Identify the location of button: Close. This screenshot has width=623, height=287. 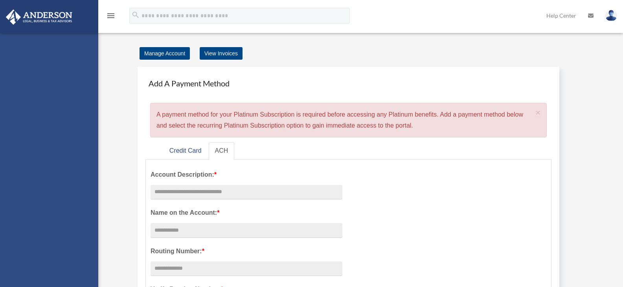
(538, 112).